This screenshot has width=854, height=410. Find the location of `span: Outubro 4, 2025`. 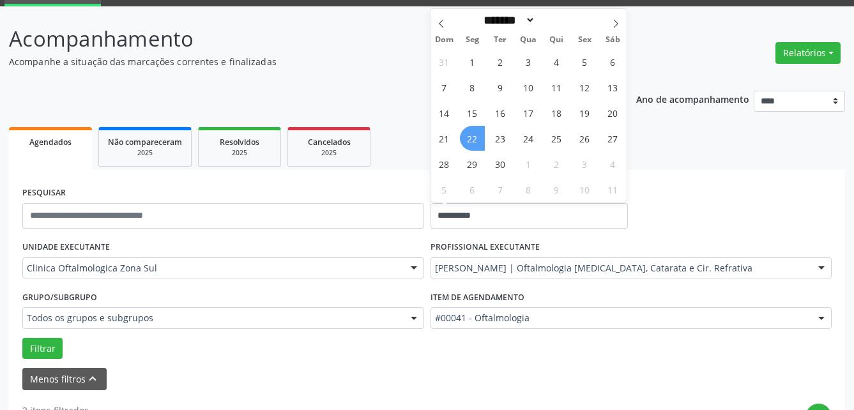

span: Outubro 4, 2025 is located at coordinates (612, 163).